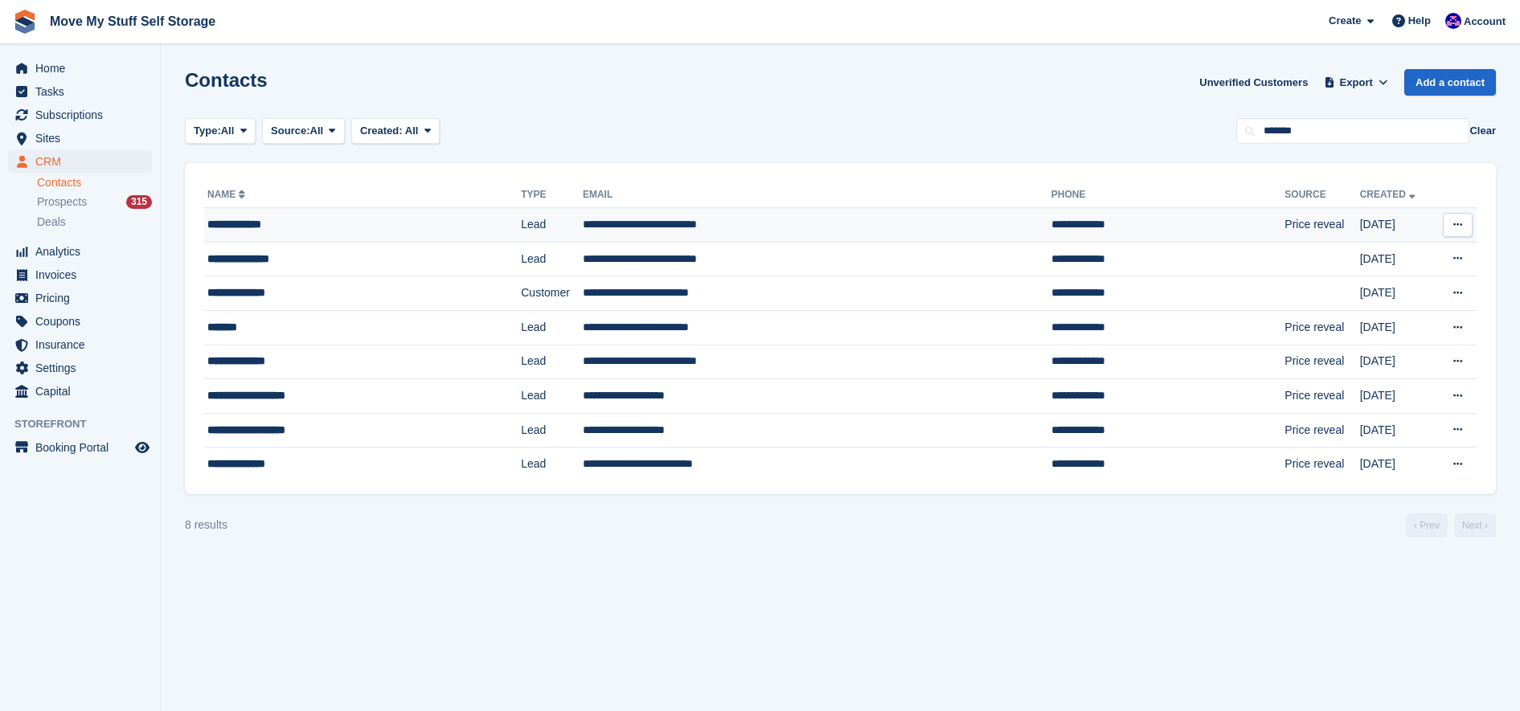  Describe the element at coordinates (1356, 83) in the screenshot. I see `span: Export` at that location.